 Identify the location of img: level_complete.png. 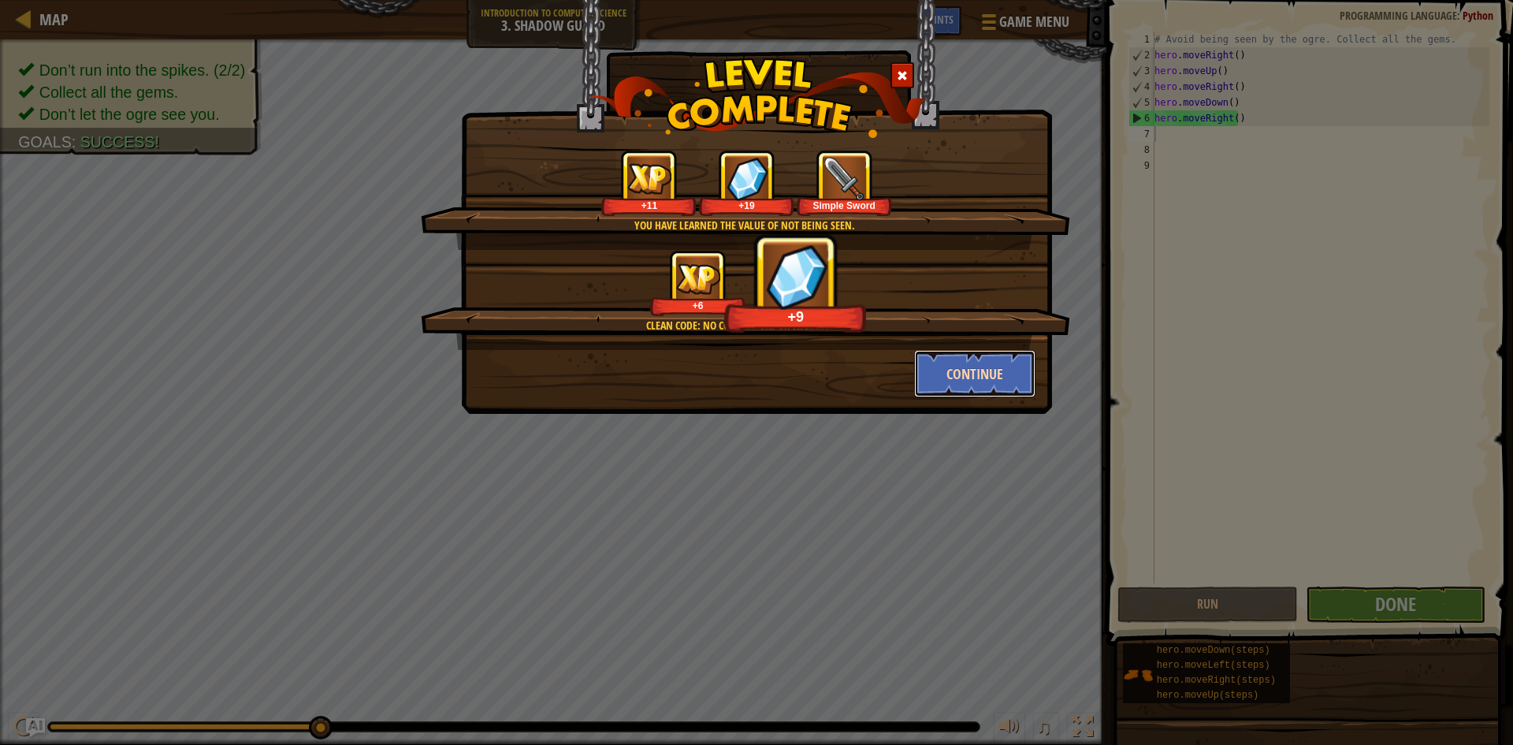
(757, 98).